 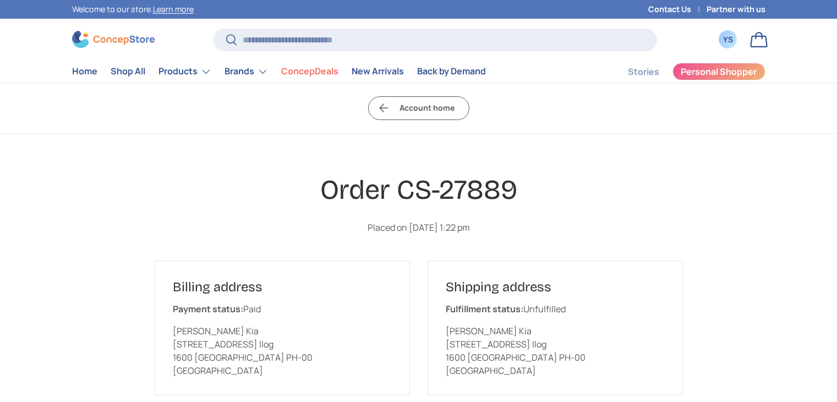 I want to click on a: ConcepStore, so click(x=113, y=39).